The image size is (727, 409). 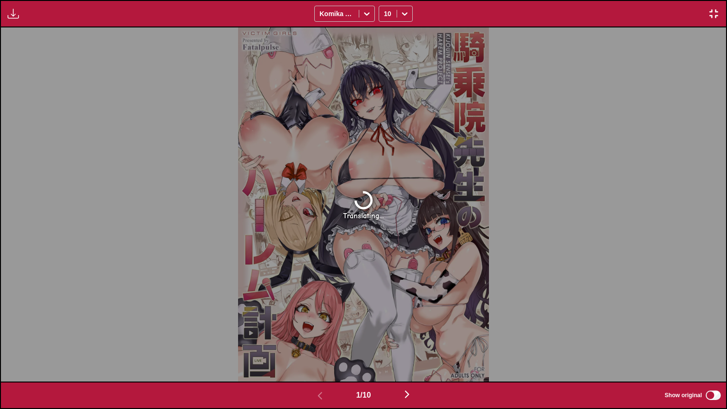 I want to click on img: Download translated images, so click(x=13, y=14).